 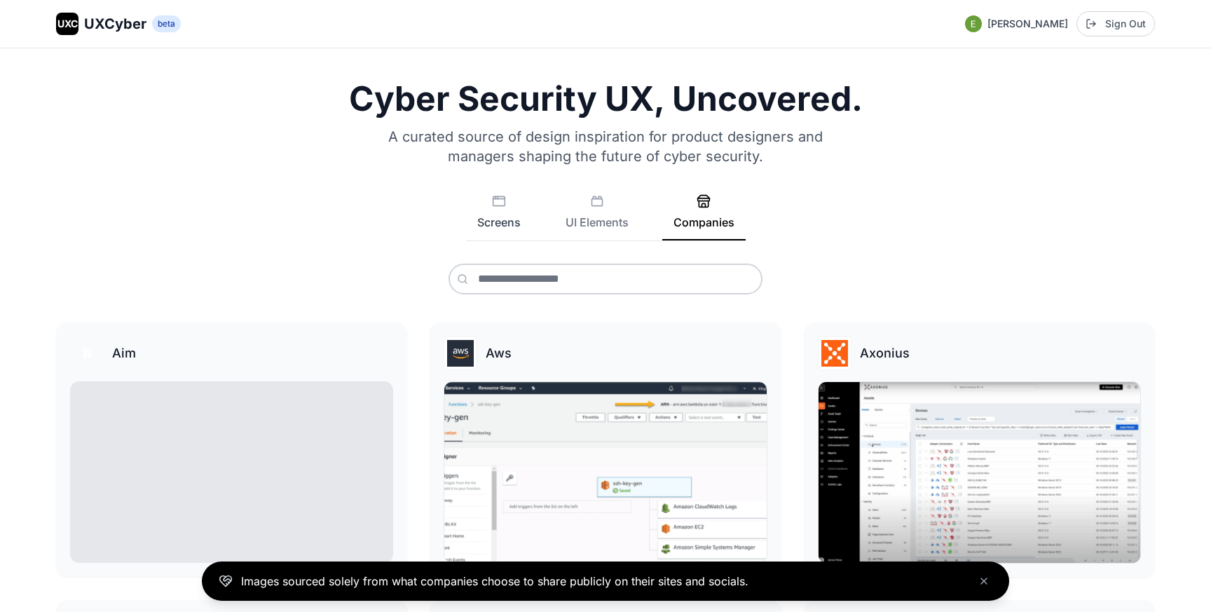 I want to click on button: Close banner, so click(x=984, y=581).